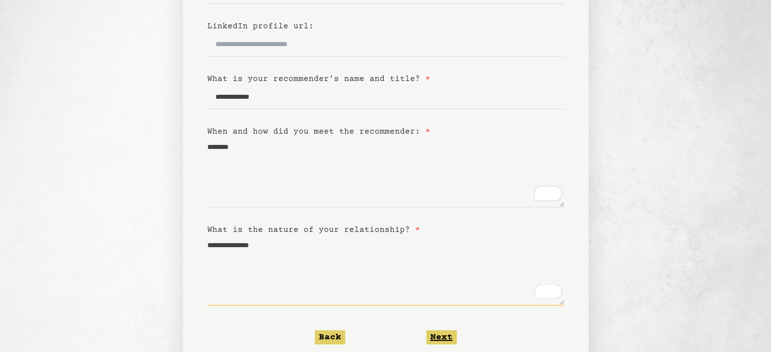 This screenshot has height=352, width=771. Describe the element at coordinates (442, 338) in the screenshot. I see `button: Next` at that location.